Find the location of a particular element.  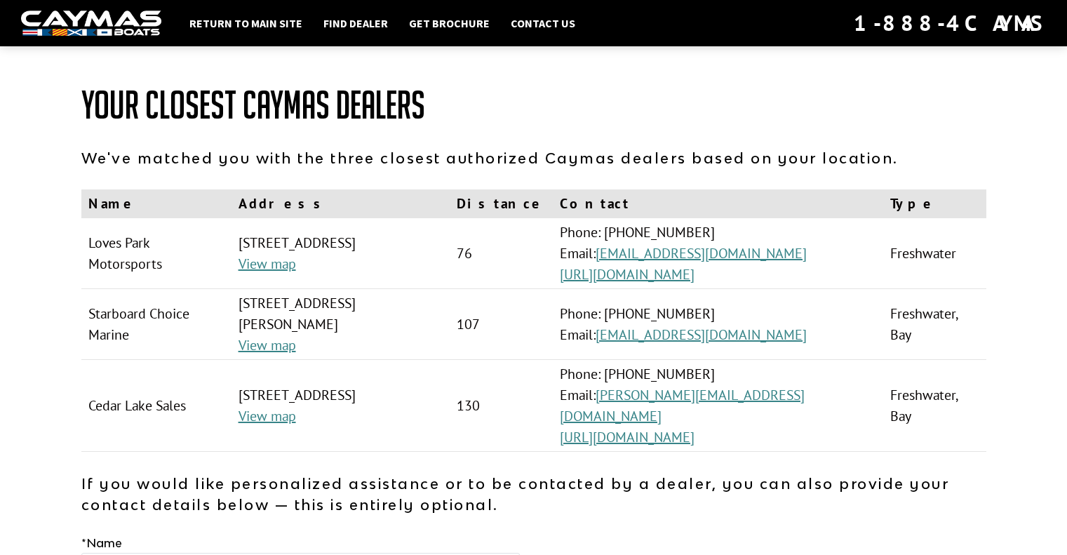

th: Address is located at coordinates (340, 203).